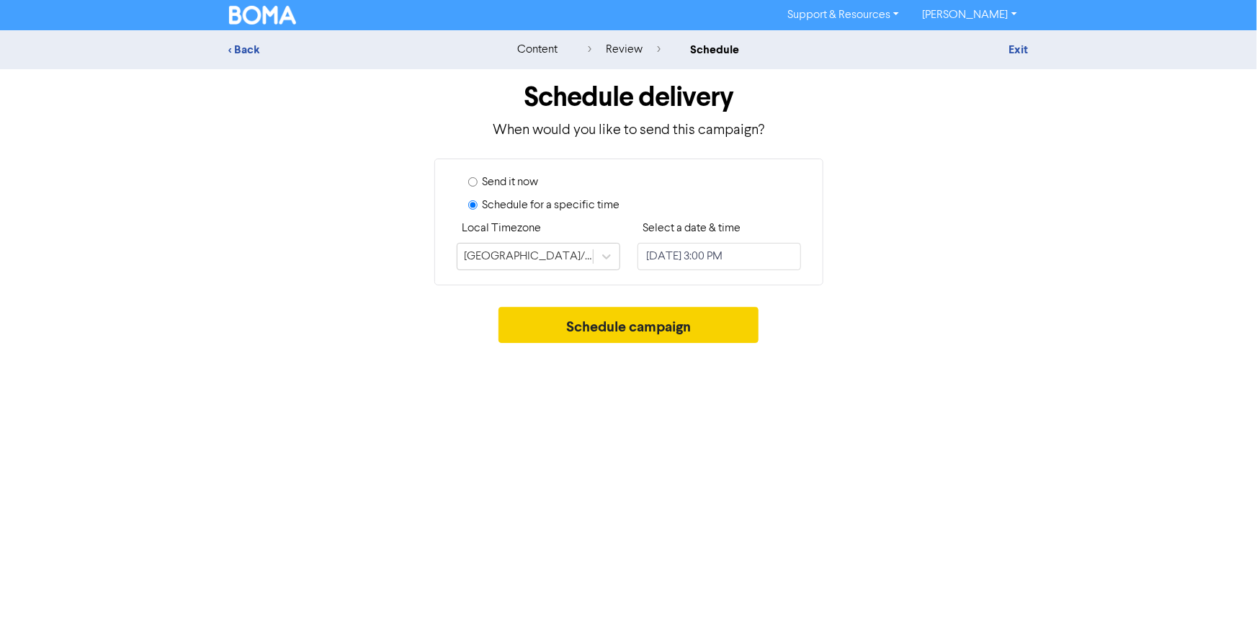 The width and height of the screenshot is (1257, 619). I want to click on label: Select a date & time, so click(692, 228).